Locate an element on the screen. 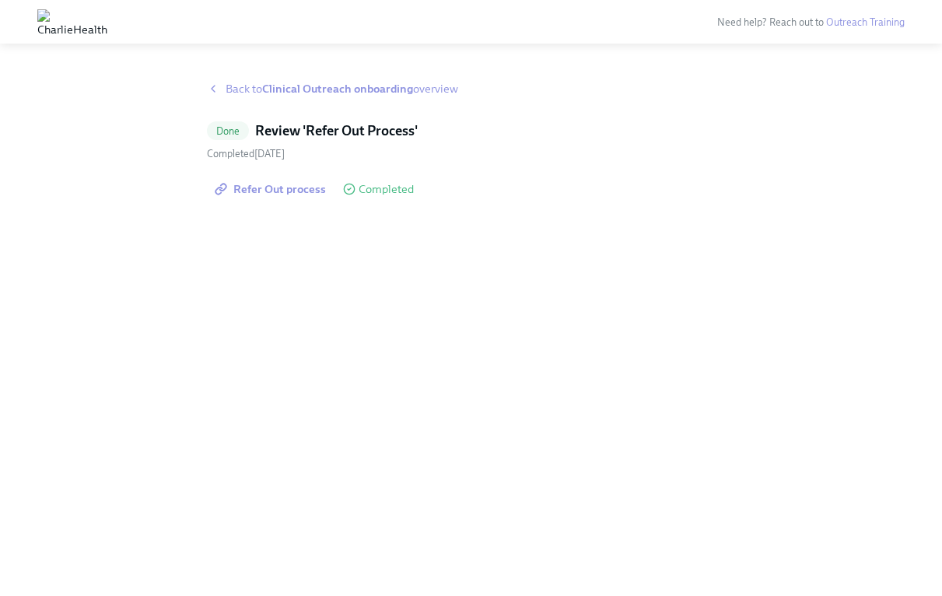  strong: Clinical Outreach onboarding is located at coordinates (337, 89).